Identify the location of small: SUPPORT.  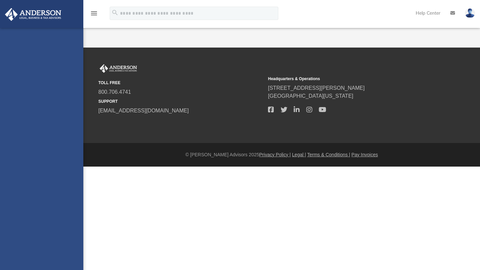
(180, 102).